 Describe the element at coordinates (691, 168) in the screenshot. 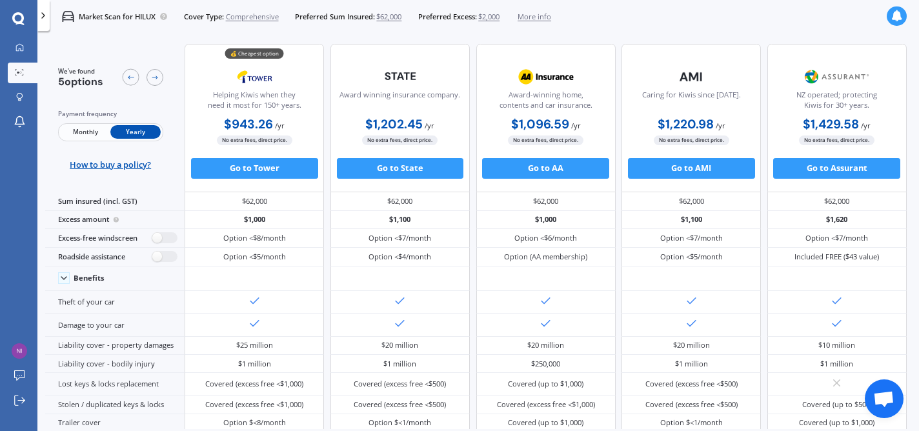

I see `button: Go to AMI` at that location.